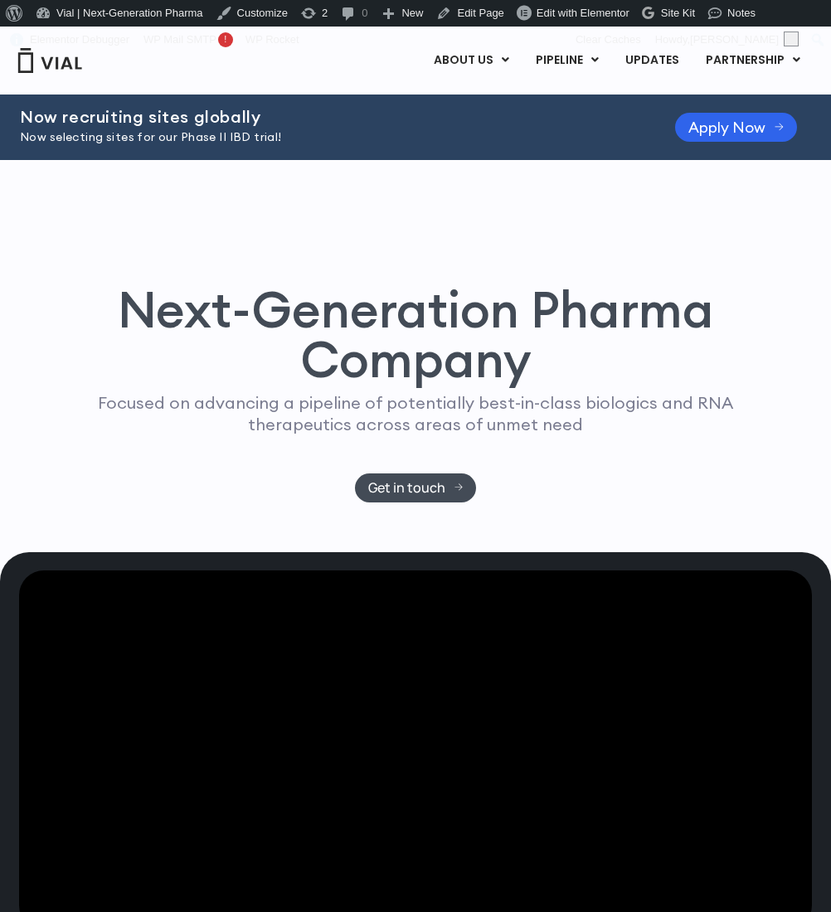 The image size is (831, 912). What do you see at coordinates (415, 414) in the screenshot?
I see `p: Focused on advancing a pipeline of potentially best-in-class biologics and RNA therapeutics acros...` at bounding box center [415, 414].